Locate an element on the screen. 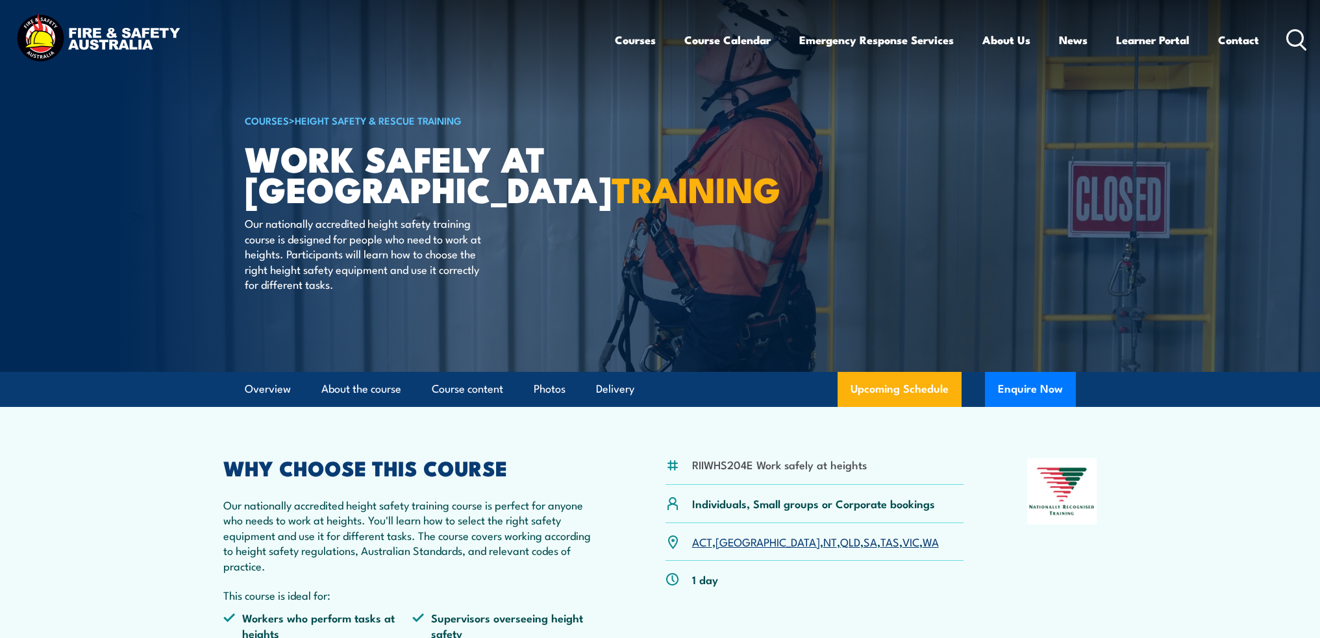  a: Emergency Response Services is located at coordinates (876, 40).